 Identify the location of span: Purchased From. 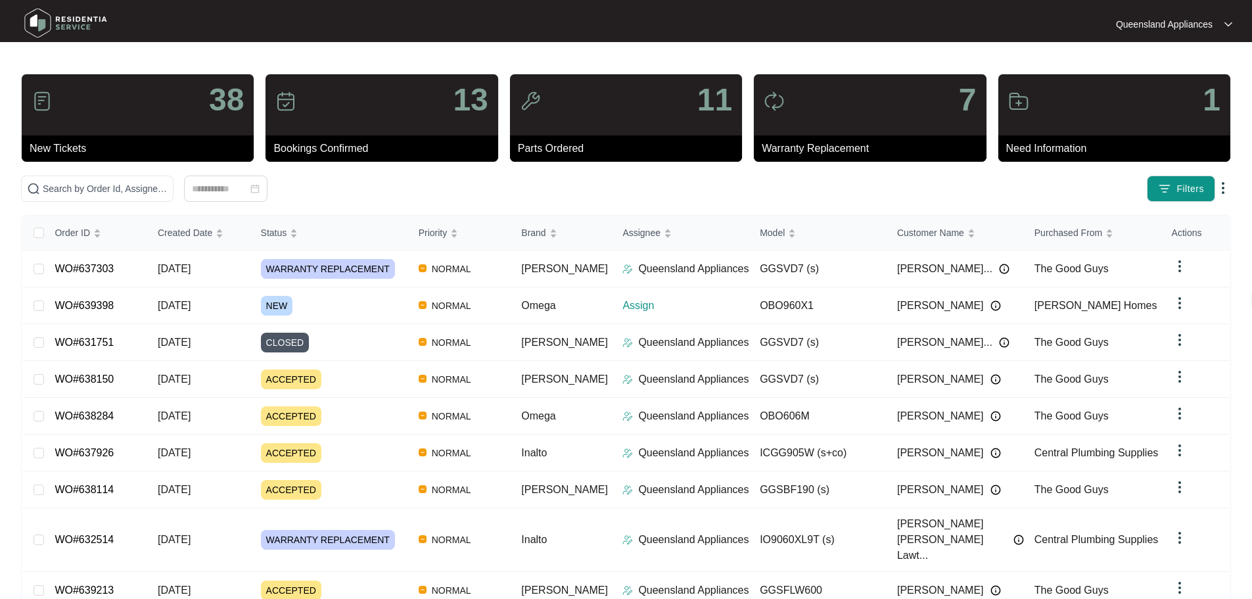
(1068, 233).